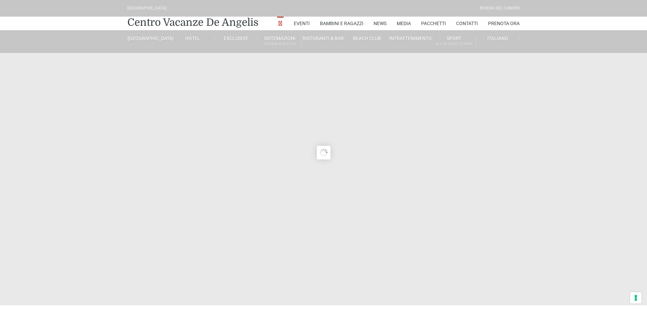 This screenshot has width=647, height=309. Describe the element at coordinates (467, 23) in the screenshot. I see `a: Contatti` at that location.